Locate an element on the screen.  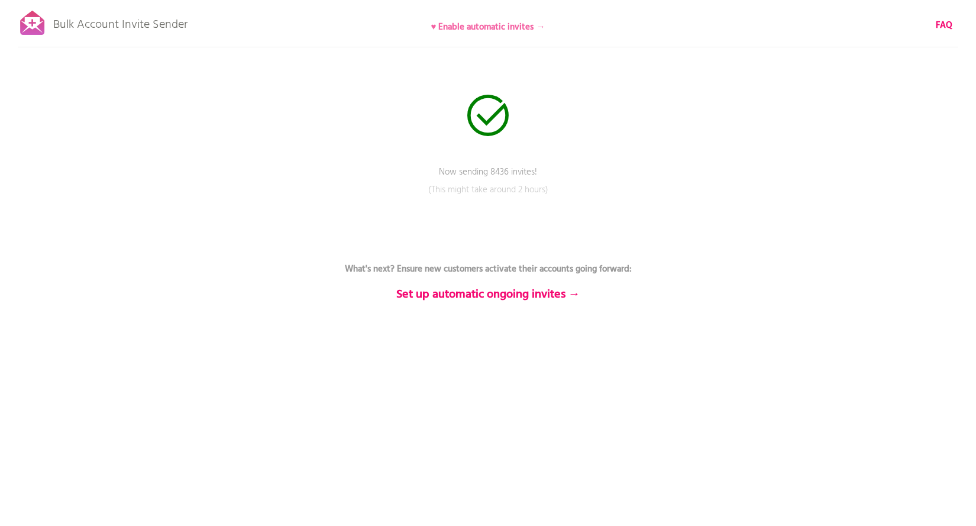
b: Set up automatic ongoing invites → is located at coordinates (488, 295).